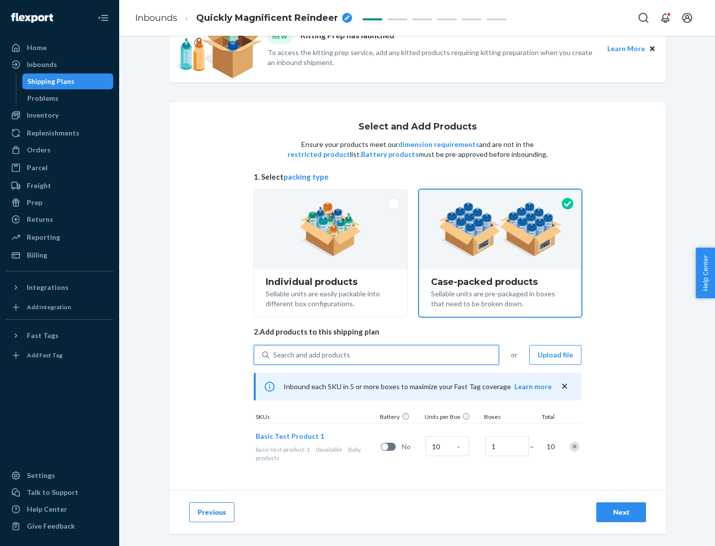 The image size is (715, 546). I want to click on a: Problems, so click(68, 98).